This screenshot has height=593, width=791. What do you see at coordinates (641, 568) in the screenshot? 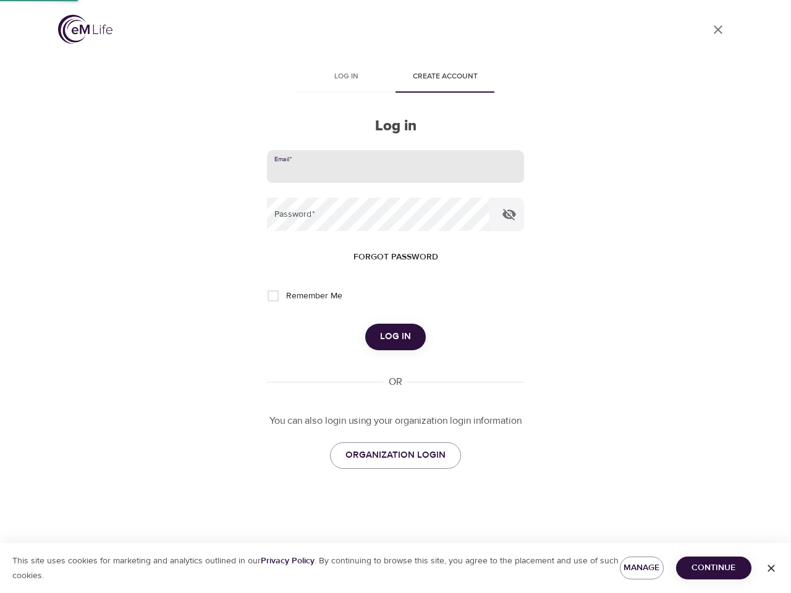
I see `span: Manage` at bounding box center [641, 568].